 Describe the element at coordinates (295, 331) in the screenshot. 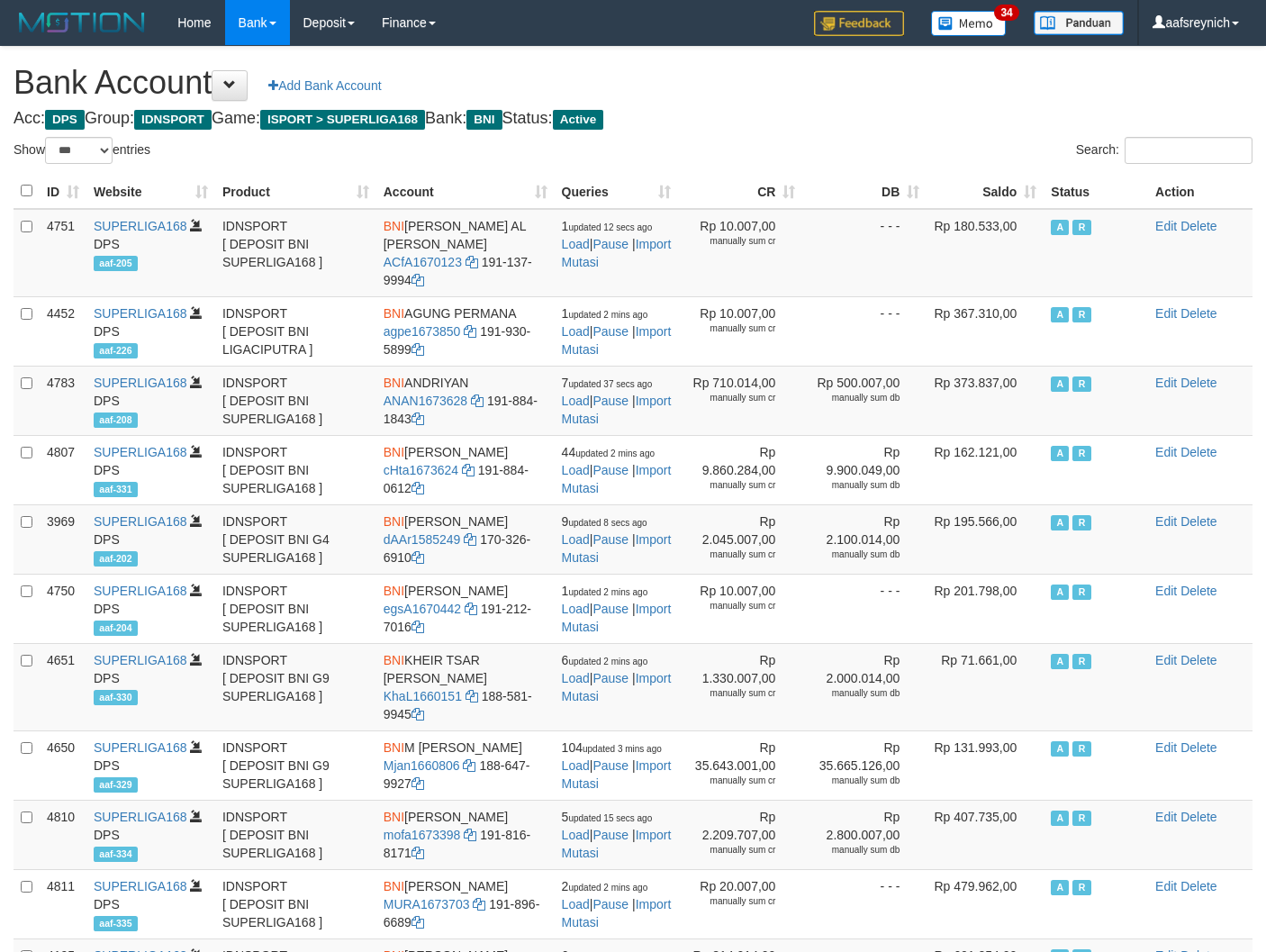

I see `td: IDNSPORT [ DEPOSIT BNI LIGACIPUTRA ]` at that location.